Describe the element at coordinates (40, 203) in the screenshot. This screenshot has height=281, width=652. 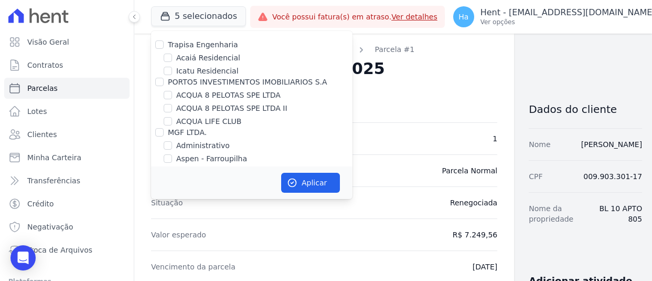
I see `span: Crédito` at that location.